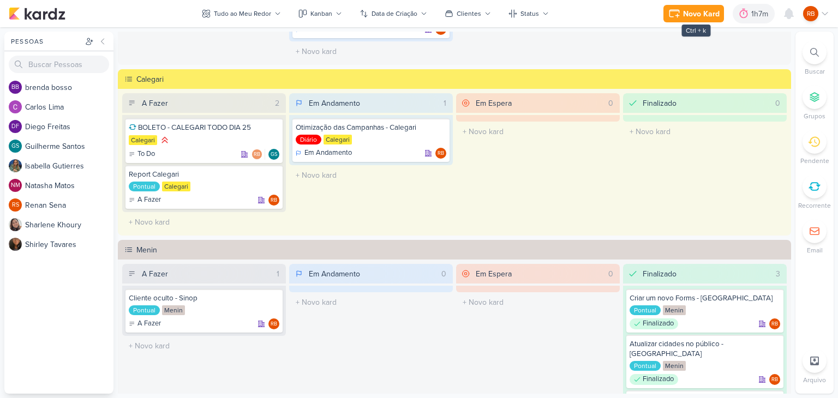  Describe the element at coordinates (308, 140) in the screenshot. I see `div: Diário` at that location.